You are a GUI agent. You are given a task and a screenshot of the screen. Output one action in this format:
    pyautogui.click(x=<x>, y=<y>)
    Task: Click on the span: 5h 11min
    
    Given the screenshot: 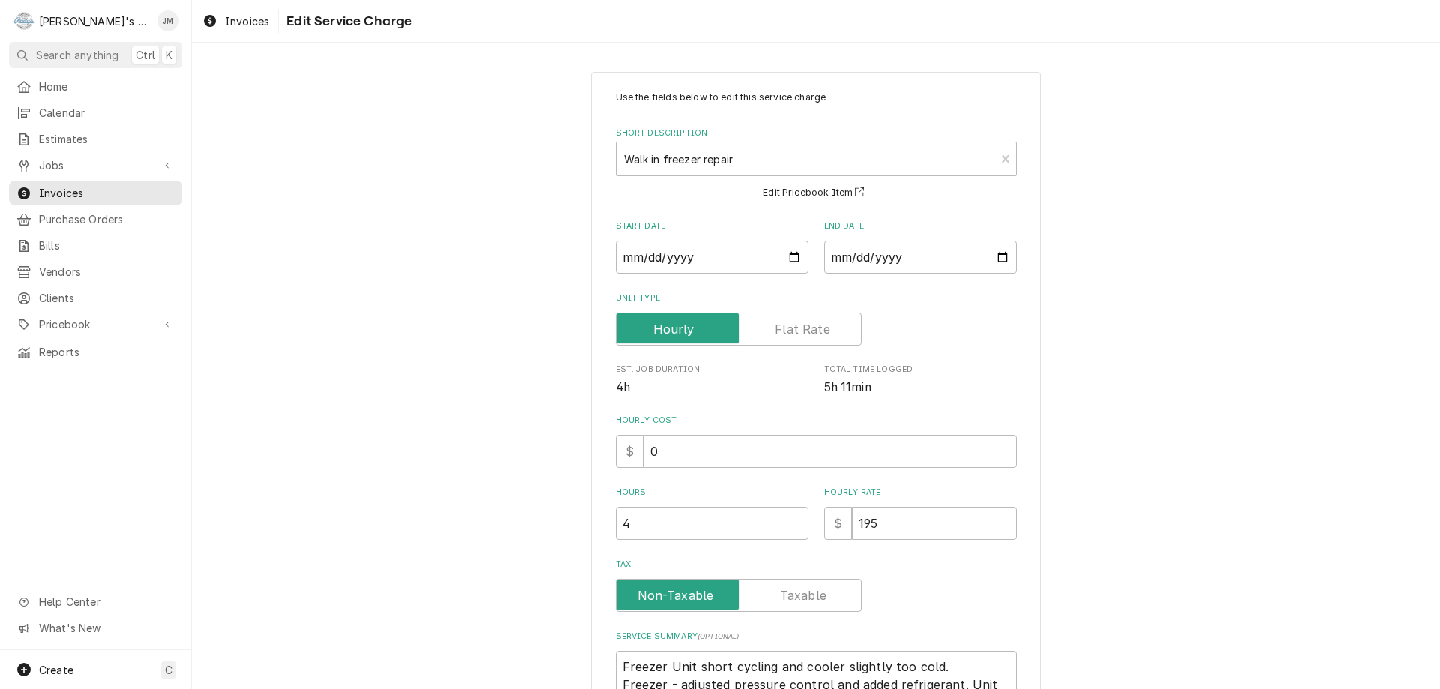 What is the action you would take?
    pyautogui.click(x=847, y=387)
    